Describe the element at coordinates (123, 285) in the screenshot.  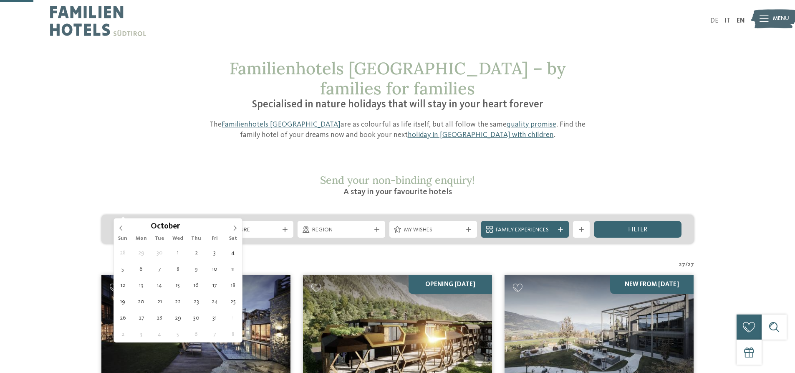
I see `span: October 12, 2025` at that location.